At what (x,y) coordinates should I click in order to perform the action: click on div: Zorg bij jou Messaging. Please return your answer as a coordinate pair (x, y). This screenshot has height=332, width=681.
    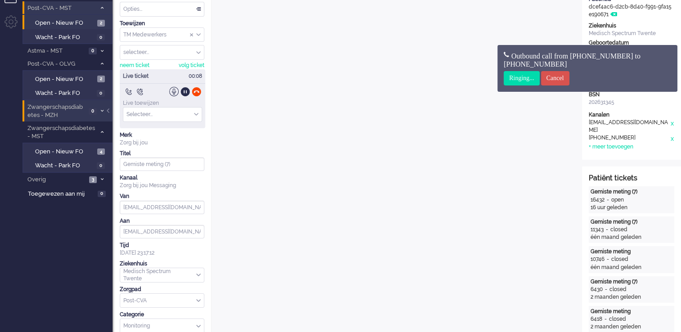
    Looking at the image, I should click on (162, 186).